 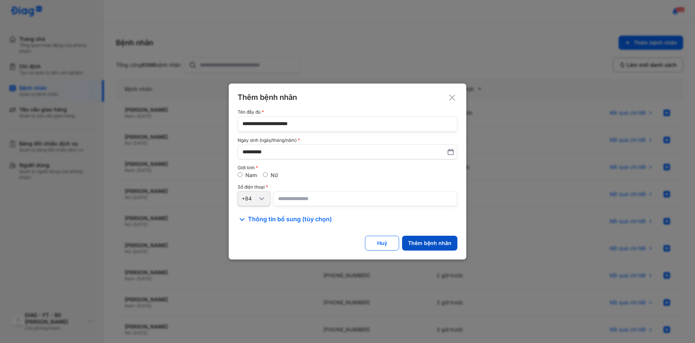 What do you see at coordinates (251, 175) in the screenshot?
I see `label: Nam` at bounding box center [251, 175].